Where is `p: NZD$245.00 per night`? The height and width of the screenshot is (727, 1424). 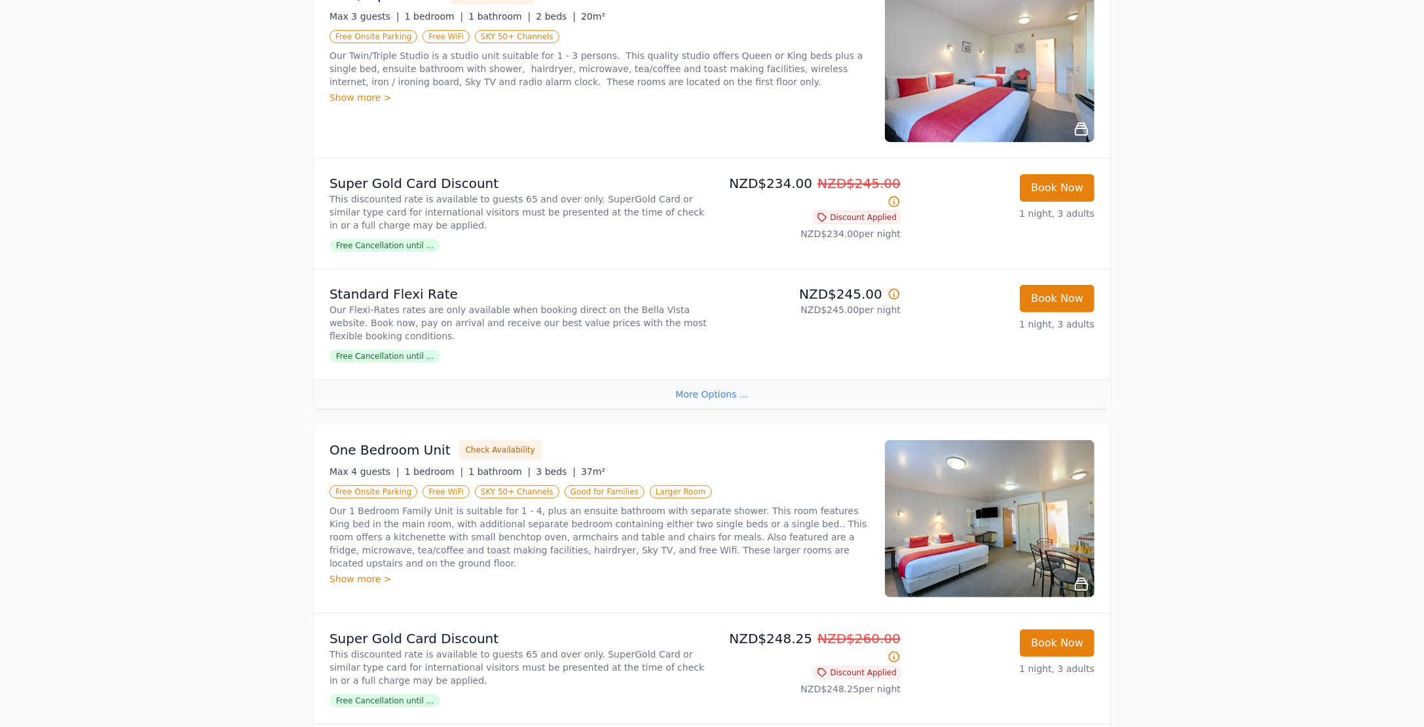
p: NZD$245.00 per night is located at coordinates (809, 310).